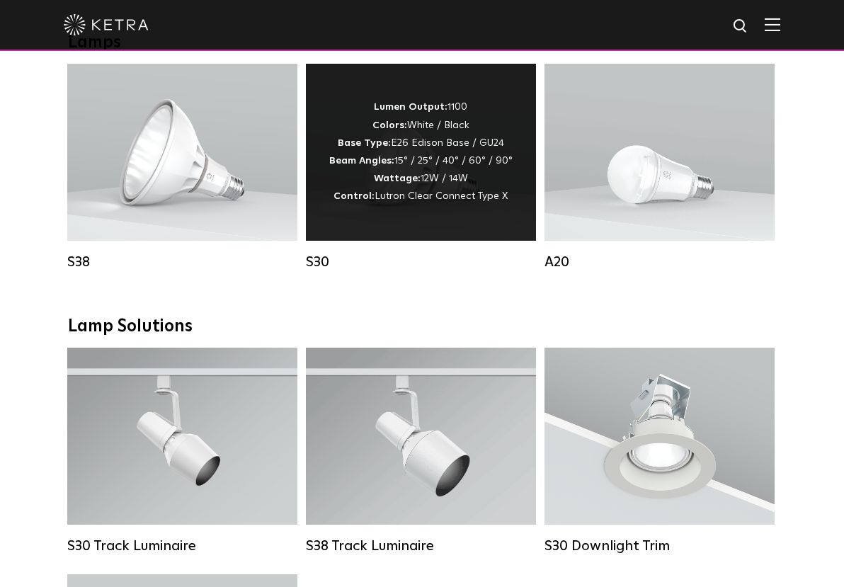 The width and height of the screenshot is (844, 587). I want to click on a: S30 Downlight Trim S30 Downlight Trim, so click(659, 450).